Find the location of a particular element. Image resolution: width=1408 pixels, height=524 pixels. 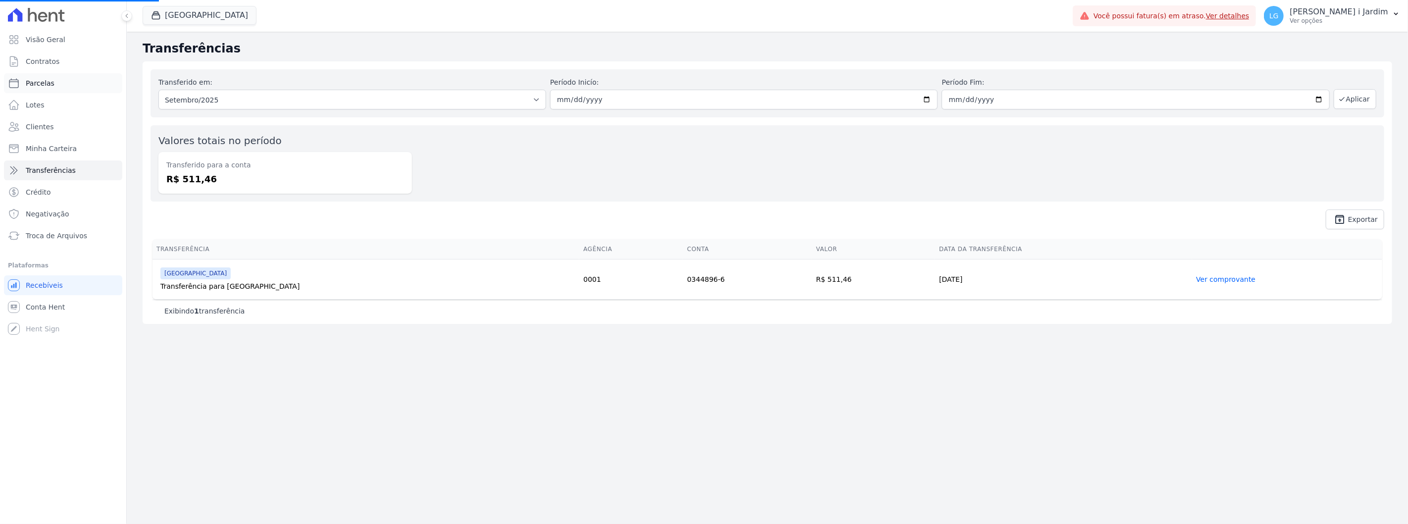

span: Exportar is located at coordinates (1363, 219).